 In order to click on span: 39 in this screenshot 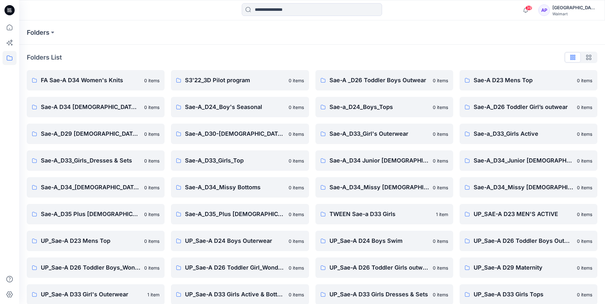, I will do `click(529, 8)`.